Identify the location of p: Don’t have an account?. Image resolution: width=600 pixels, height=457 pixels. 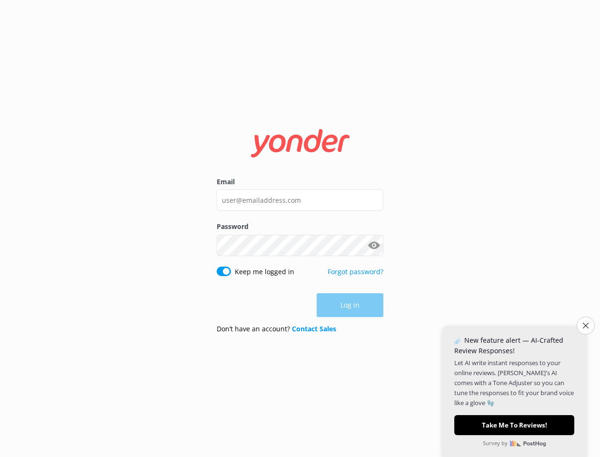
(276, 329).